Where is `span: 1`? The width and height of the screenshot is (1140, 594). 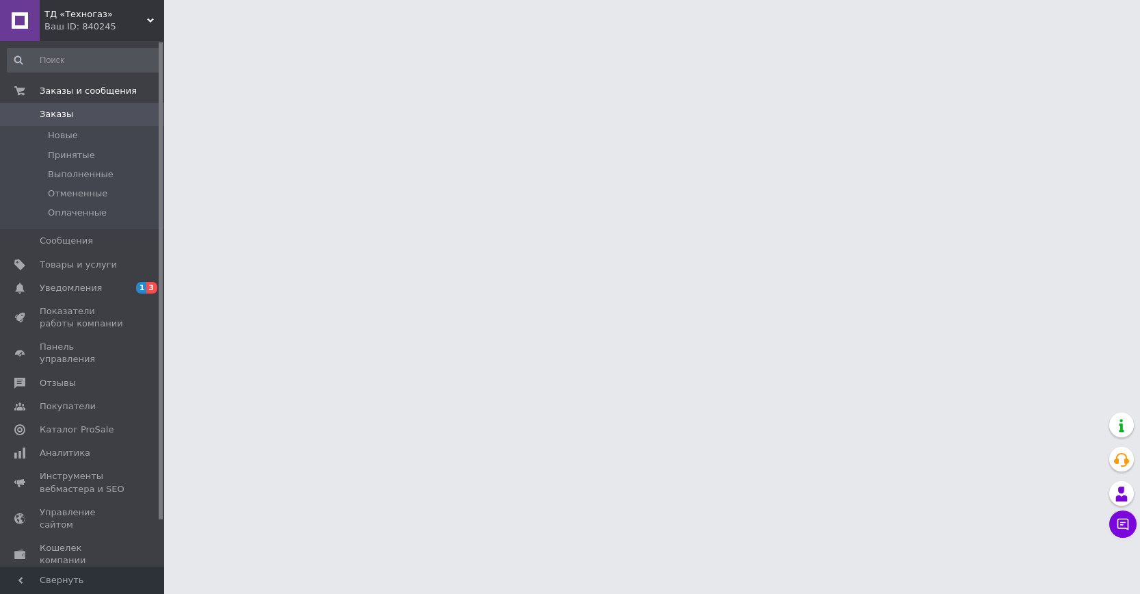 span: 1 is located at coordinates (142, 287).